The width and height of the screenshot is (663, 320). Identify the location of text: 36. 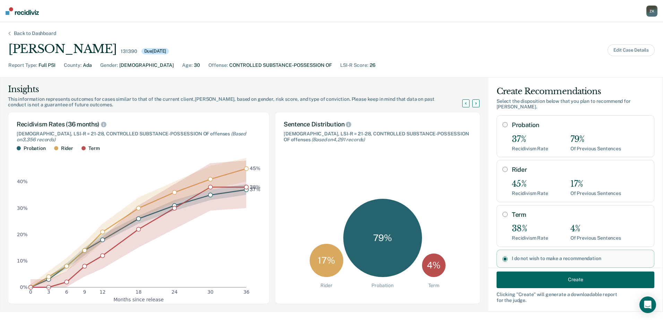
(246, 292).